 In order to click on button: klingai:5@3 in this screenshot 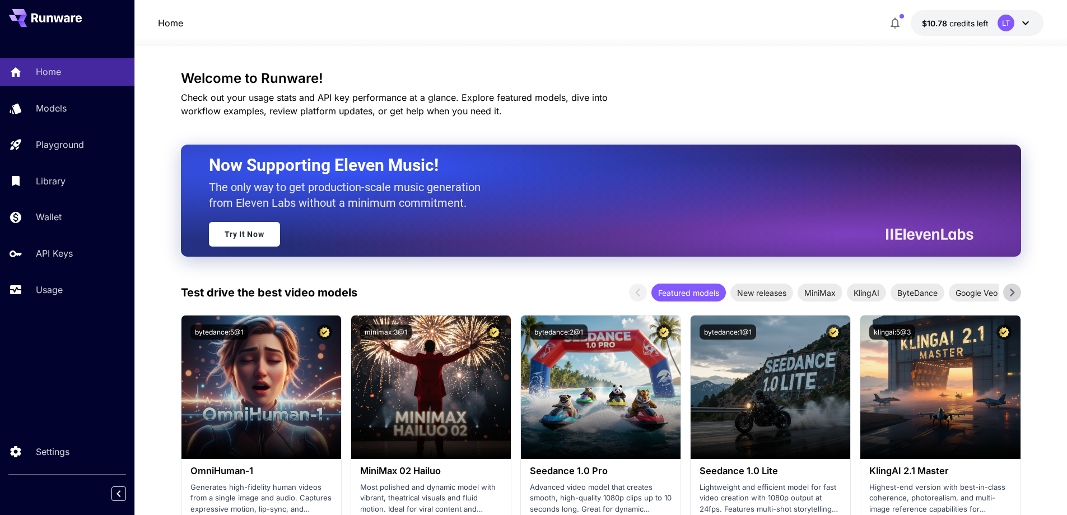, I will do `click(892, 332)`.